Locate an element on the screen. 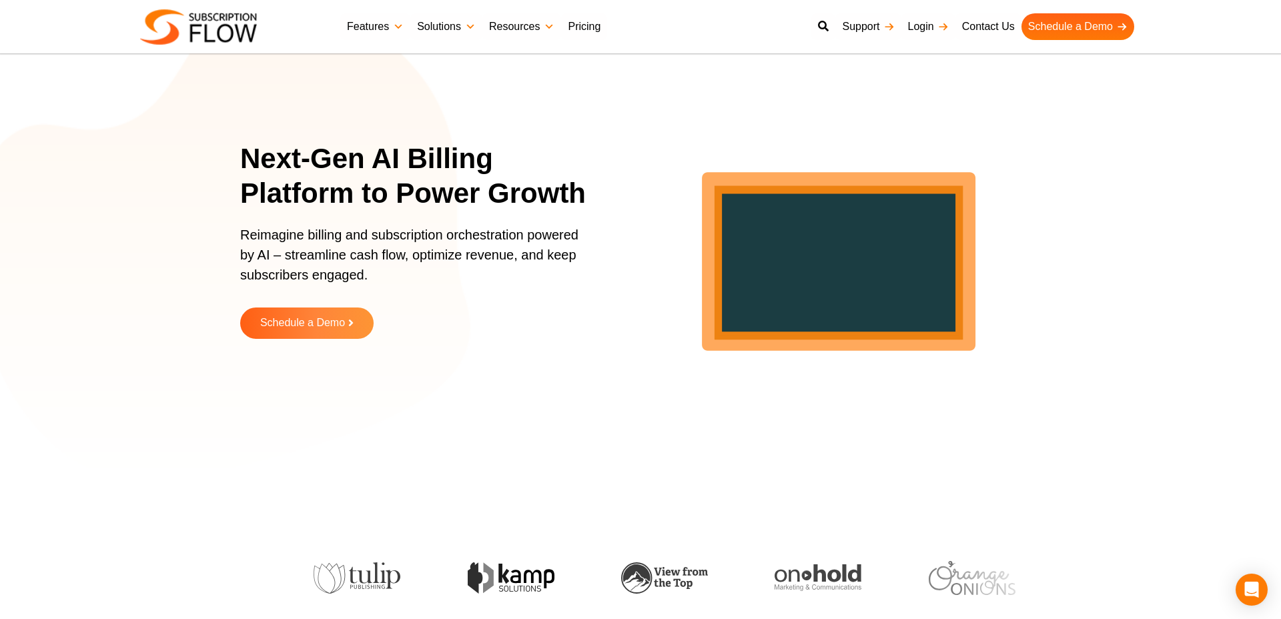 The height and width of the screenshot is (619, 1281). div: Open Intercom Messenger is located at coordinates (1251, 590).